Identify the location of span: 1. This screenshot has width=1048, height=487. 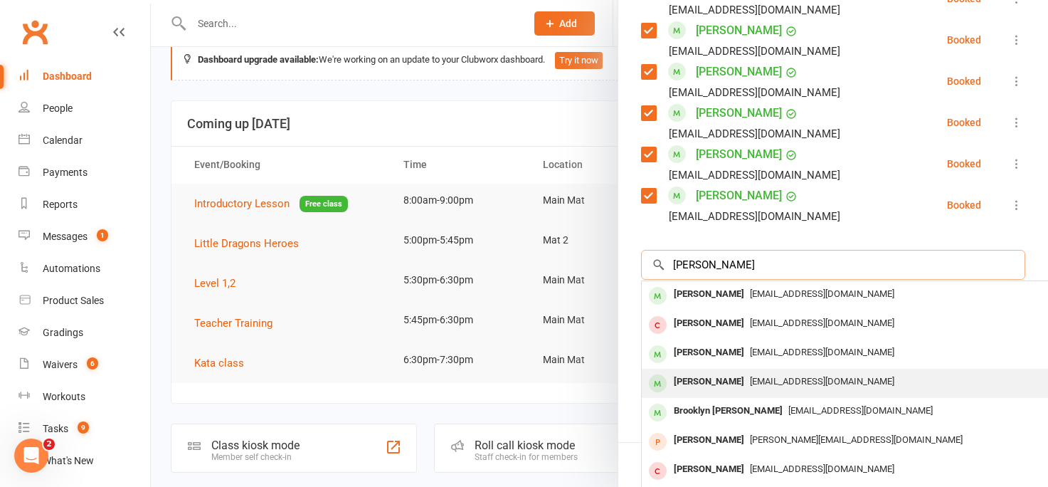
(102, 235).